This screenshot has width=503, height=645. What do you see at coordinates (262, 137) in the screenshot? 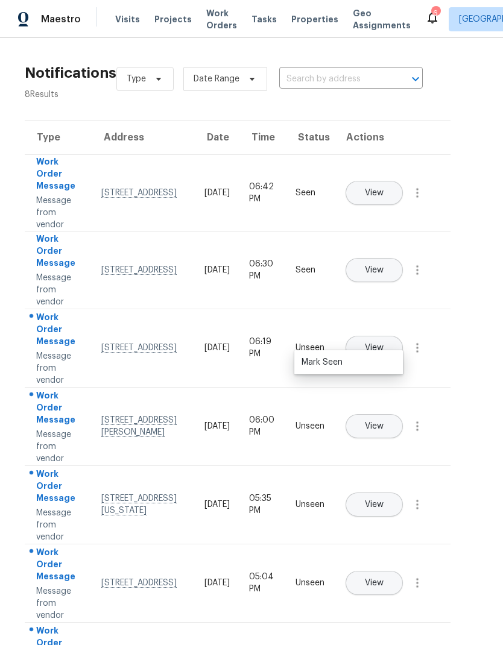
I see `th: Time` at bounding box center [262, 137].